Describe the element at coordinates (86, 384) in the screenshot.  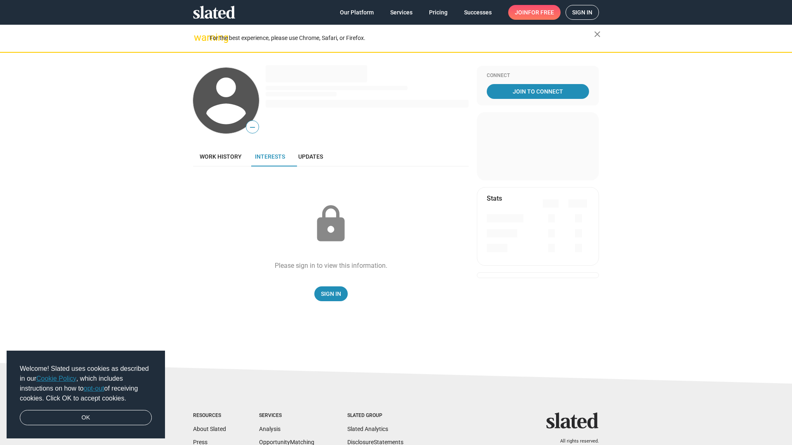
I see `span: Welcome! Slated uses cookies as described in our , which includes instructions on how to of recei...` at that location.